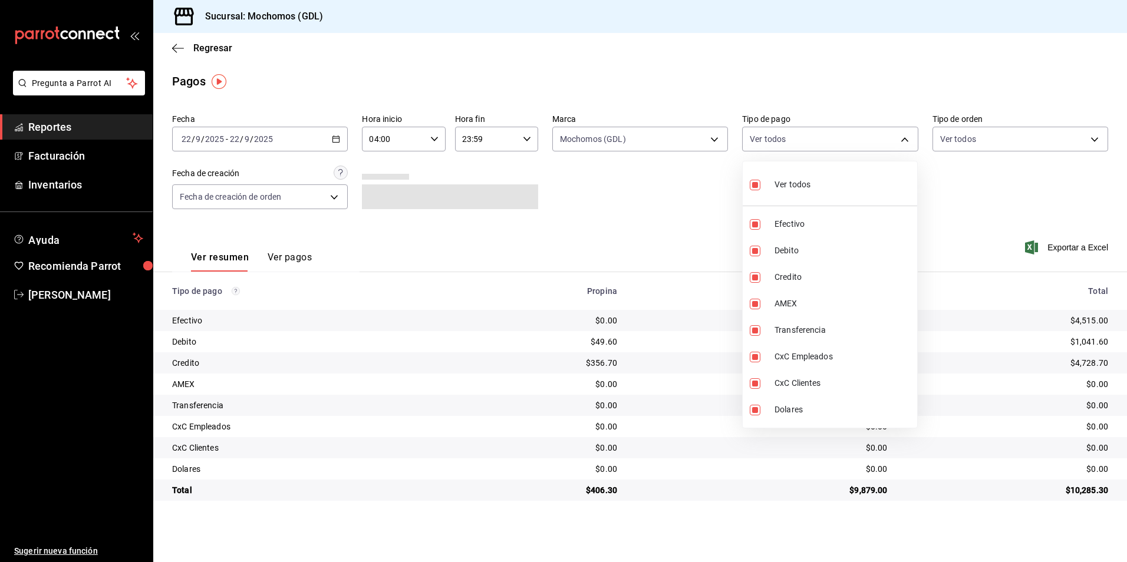 This screenshot has height=562, width=1127. I want to click on img: Tooltip marker, so click(219, 81).